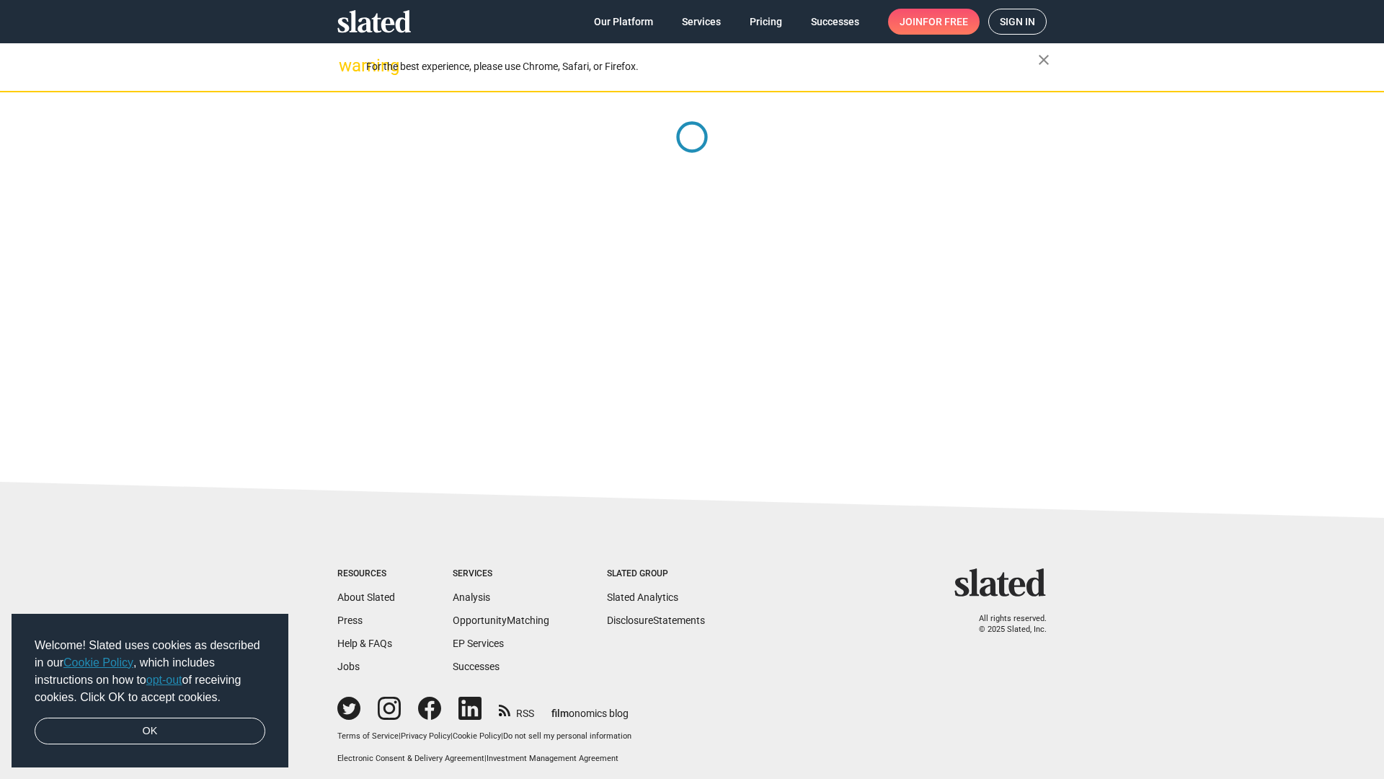 This screenshot has height=779, width=1384. I want to click on span: for free, so click(945, 22).